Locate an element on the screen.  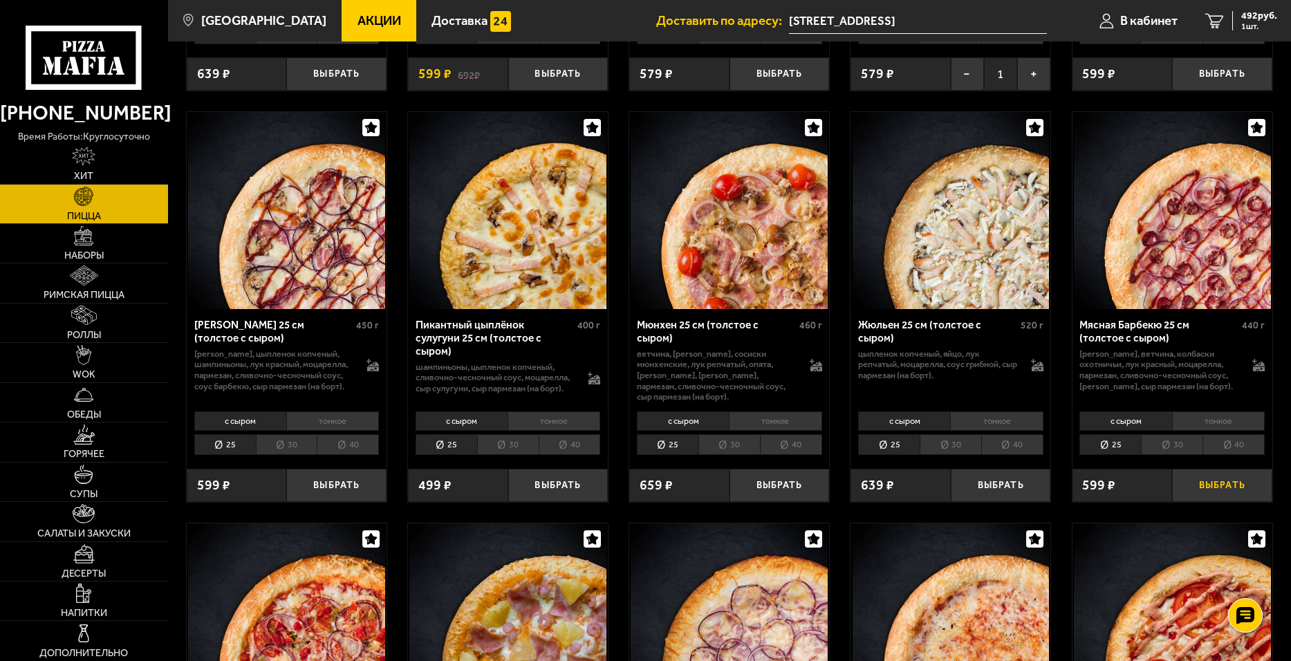
a: Мясная Барбекю 25 см (толстое с сыром) is located at coordinates (1172, 210).